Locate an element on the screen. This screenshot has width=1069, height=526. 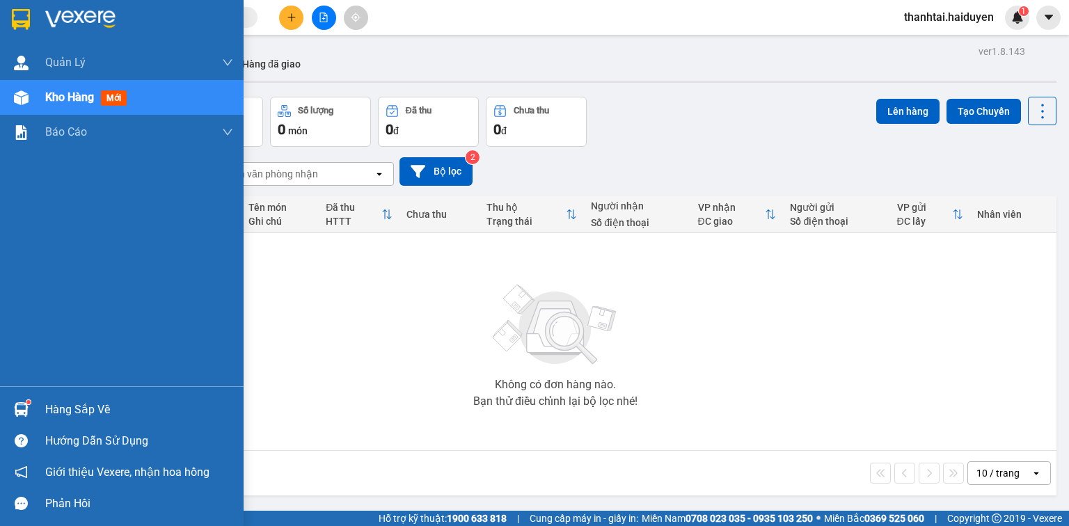
div: Thu hộ is located at coordinates (526, 207).